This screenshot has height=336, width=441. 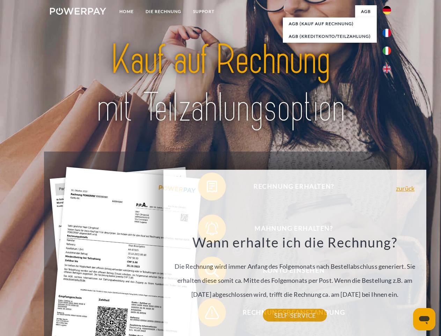 What do you see at coordinates (330, 36) in the screenshot?
I see `a: AGB (Kreditkonto/Teilzahlung)` at bounding box center [330, 36].